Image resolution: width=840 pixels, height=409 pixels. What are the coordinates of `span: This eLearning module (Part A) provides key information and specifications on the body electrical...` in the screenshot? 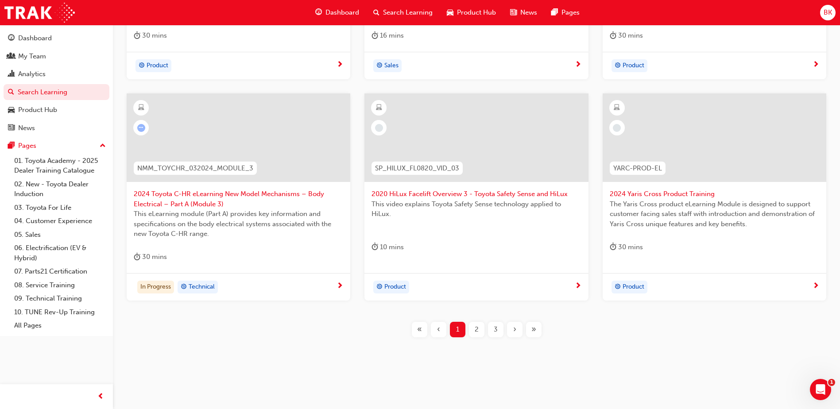 It's located at (238, 224).